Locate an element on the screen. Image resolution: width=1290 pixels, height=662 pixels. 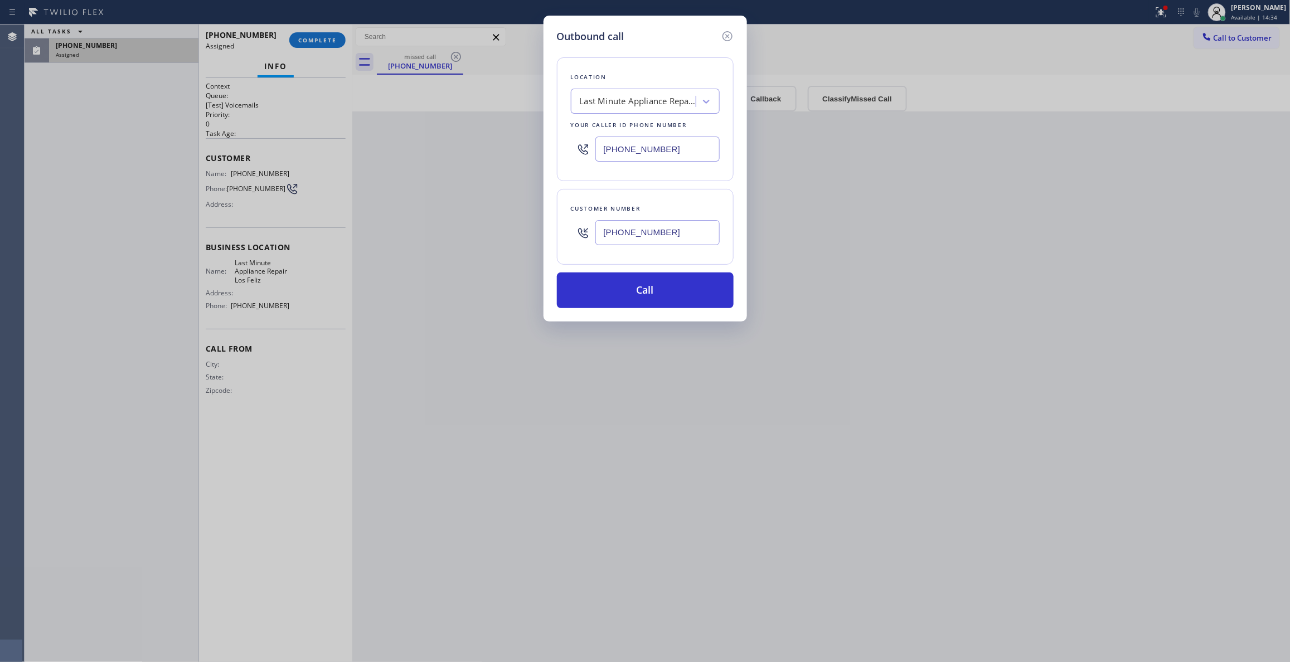
div: Location is located at coordinates (645, 77).